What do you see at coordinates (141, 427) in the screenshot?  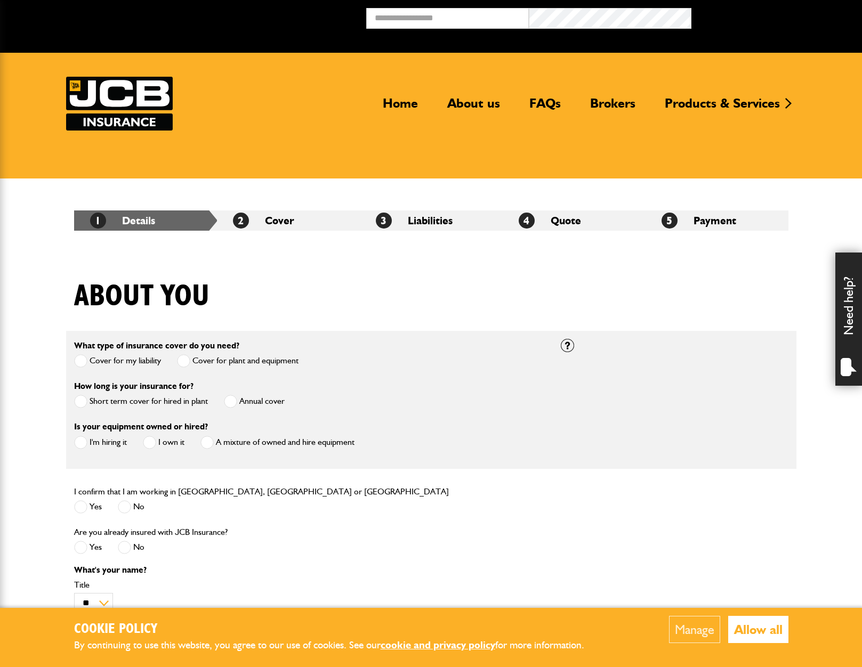 I see `label: Is your equipment owned or hired?` at bounding box center [141, 427].